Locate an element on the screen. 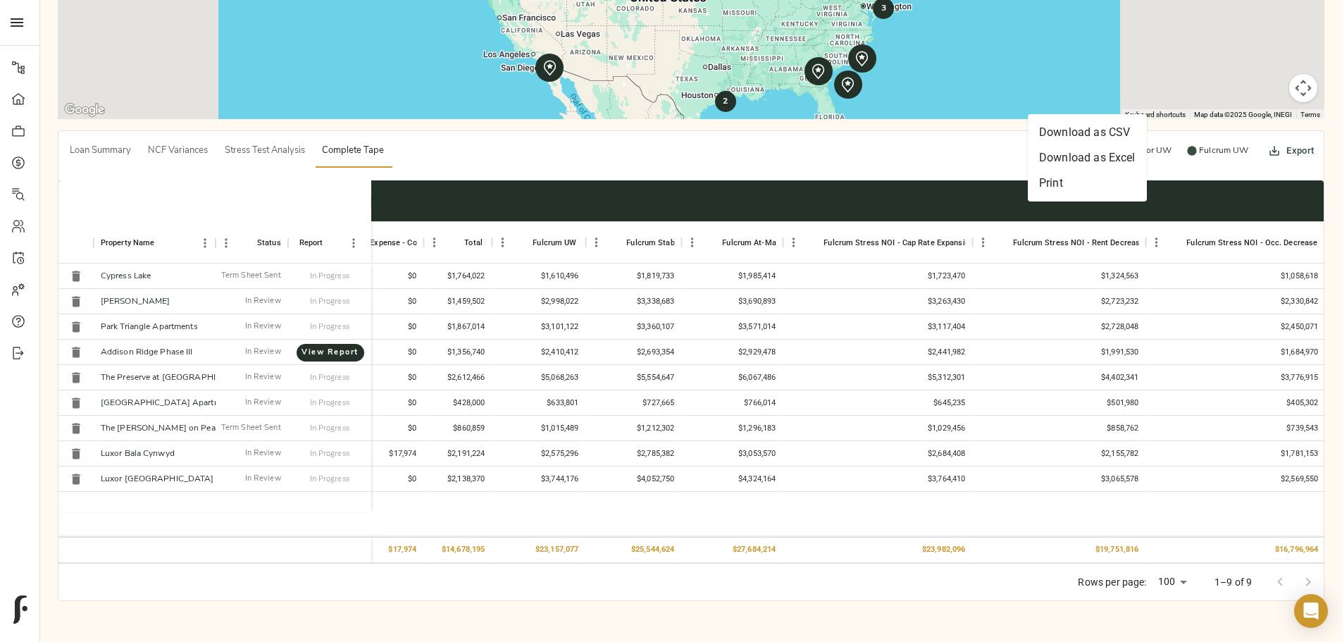 The height and width of the screenshot is (642, 1342). div: $3,065,578 is located at coordinates (1059, 479).